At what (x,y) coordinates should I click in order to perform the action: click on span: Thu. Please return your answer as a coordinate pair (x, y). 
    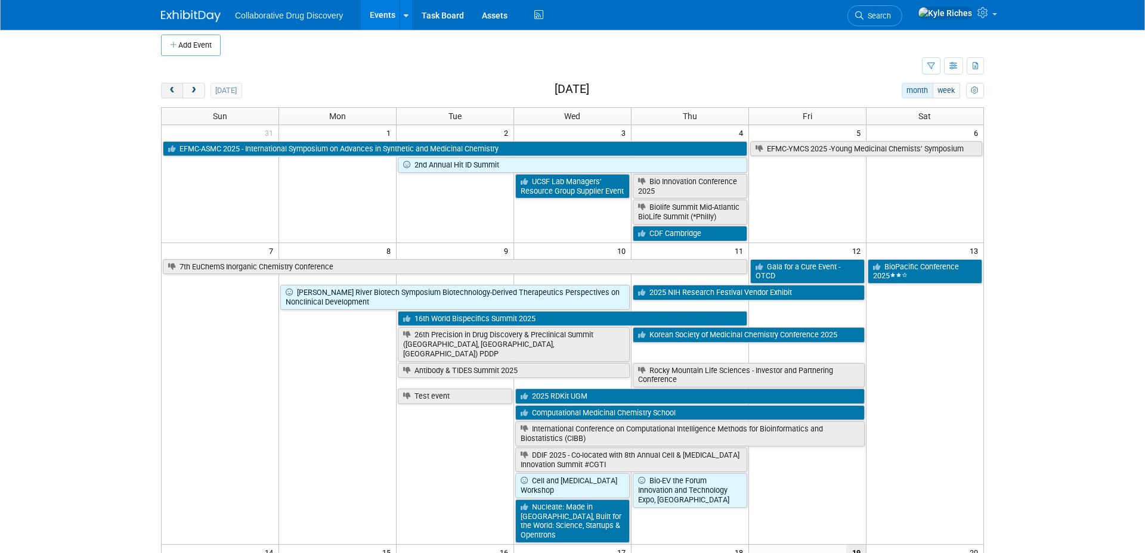
    Looking at the image, I should click on (690, 116).